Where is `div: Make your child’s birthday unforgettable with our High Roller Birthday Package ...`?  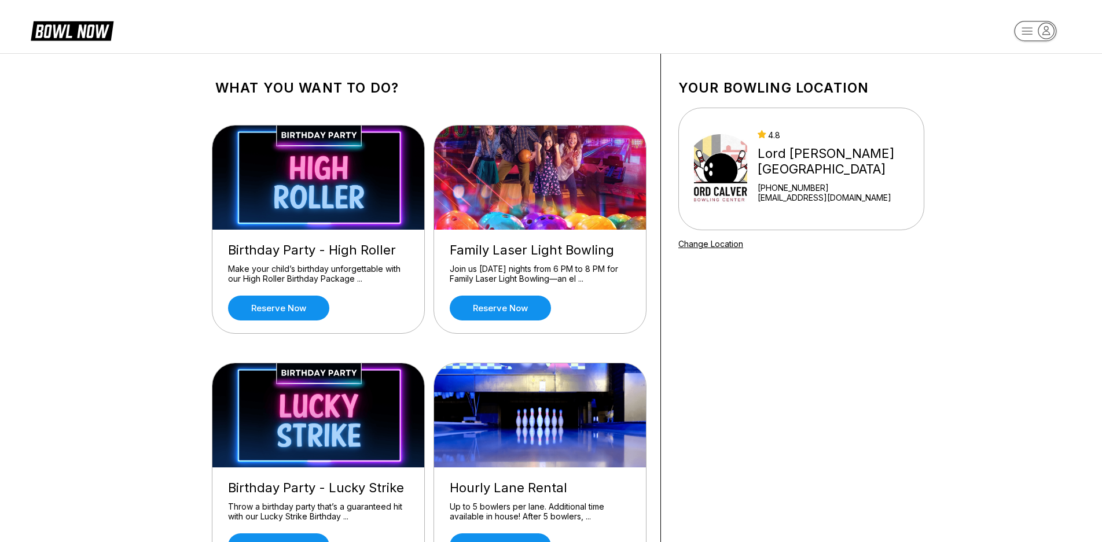
div: Make your child’s birthday unforgettable with our High Roller Birthday Package ... is located at coordinates (318, 274).